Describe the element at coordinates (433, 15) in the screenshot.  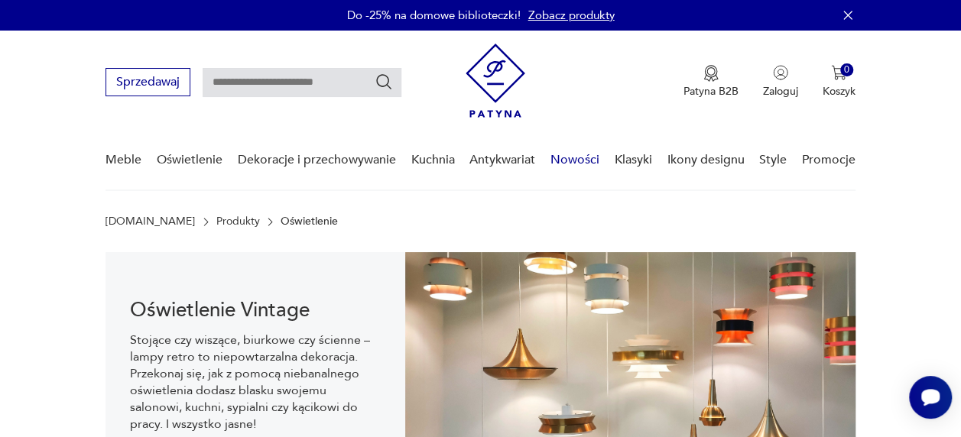
I see `p: Do -25% na domowe biblioteczki!` at that location.